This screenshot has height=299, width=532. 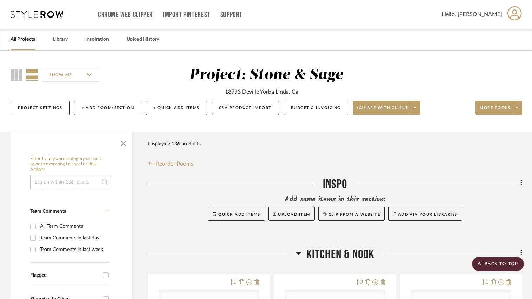 I want to click on button: Budget & Invoicing, so click(x=316, y=108).